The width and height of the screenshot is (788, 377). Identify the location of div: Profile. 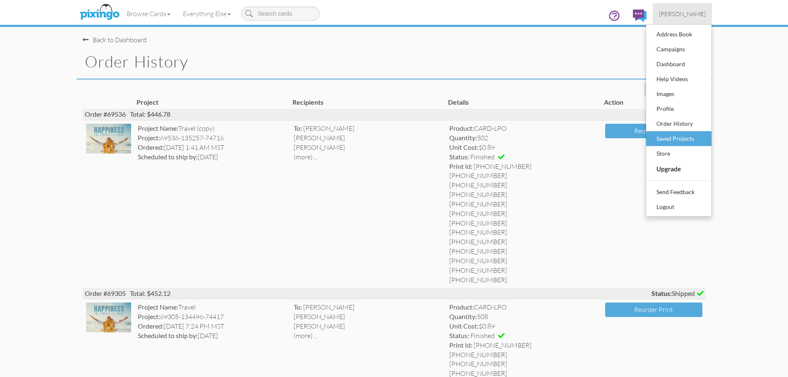
(679, 109).